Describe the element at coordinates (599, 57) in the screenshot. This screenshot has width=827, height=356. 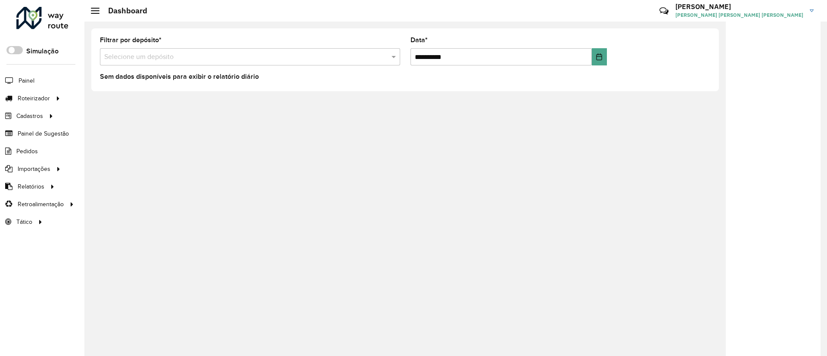
I see `button: Choose Date` at that location.